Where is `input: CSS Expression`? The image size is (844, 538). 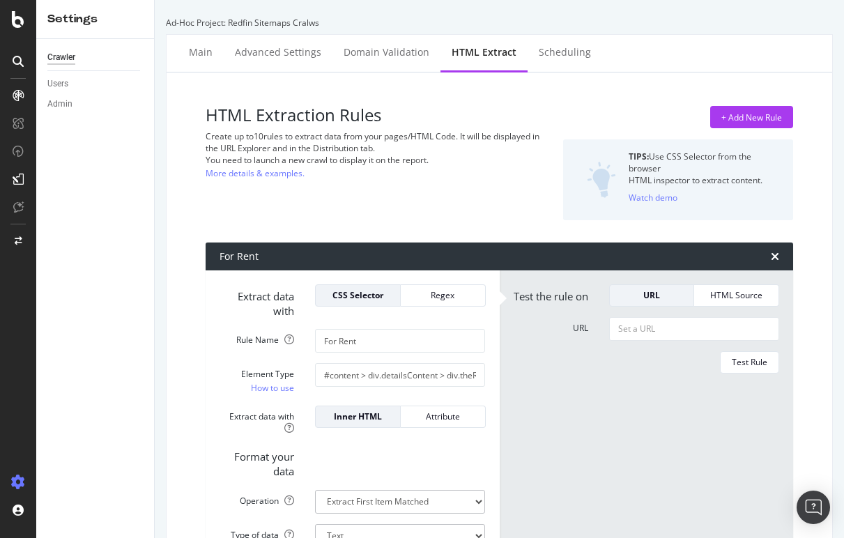 input: CSS Expression is located at coordinates (400, 375).